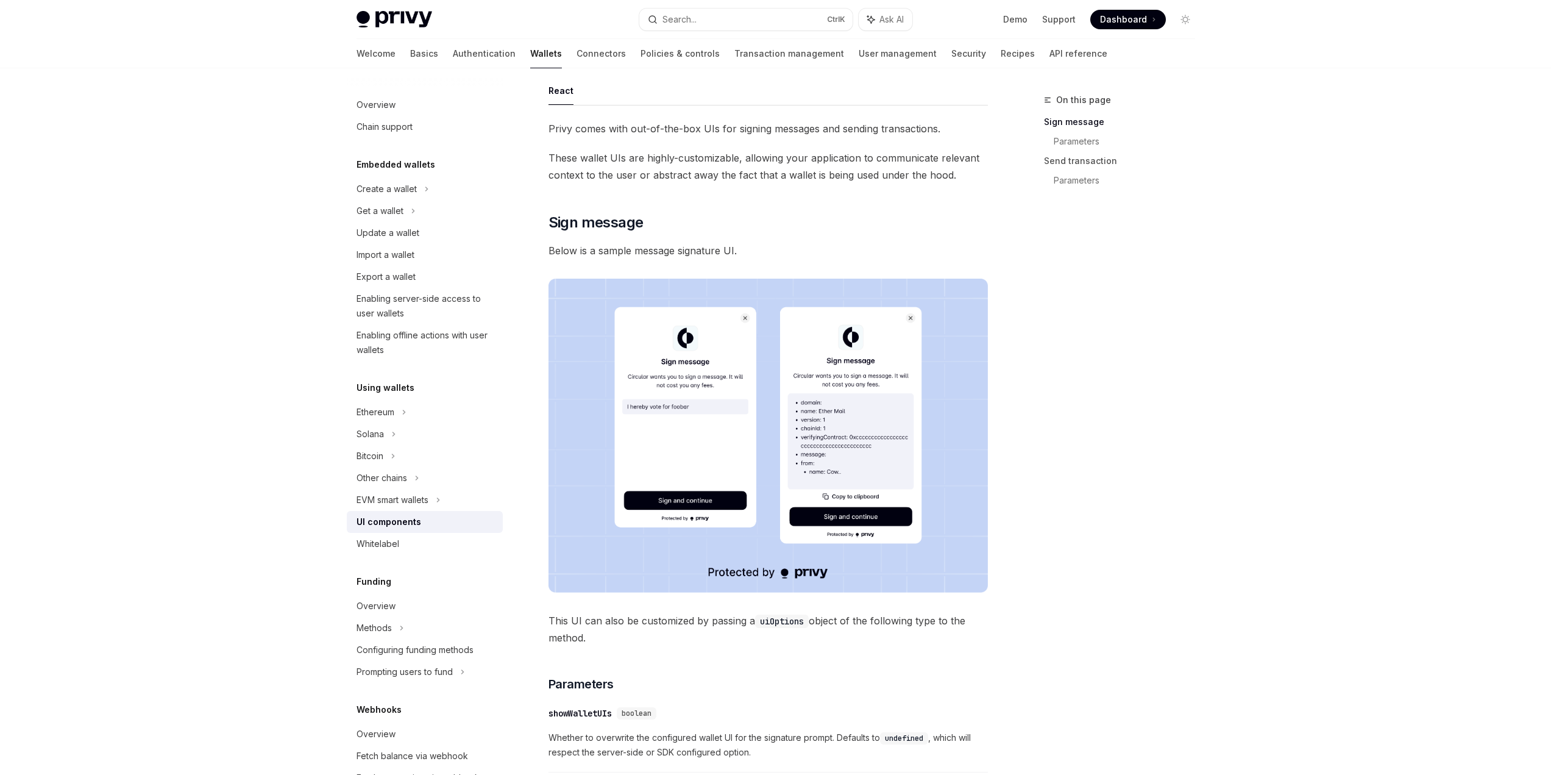 The image size is (1551, 775). I want to click on div: Whitelabel, so click(378, 544).